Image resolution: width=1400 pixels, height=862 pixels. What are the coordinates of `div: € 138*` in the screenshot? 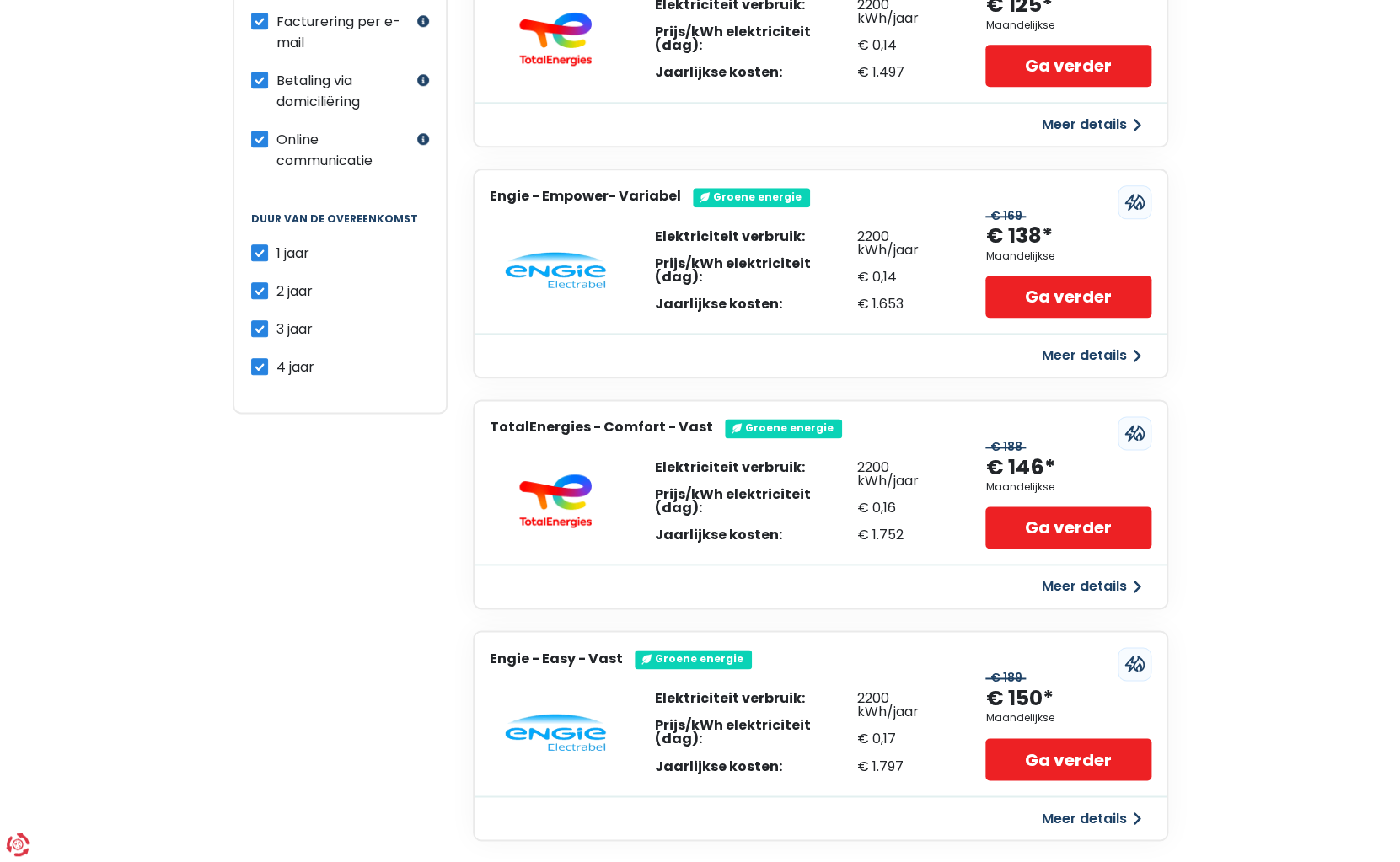 It's located at (1018, 236).